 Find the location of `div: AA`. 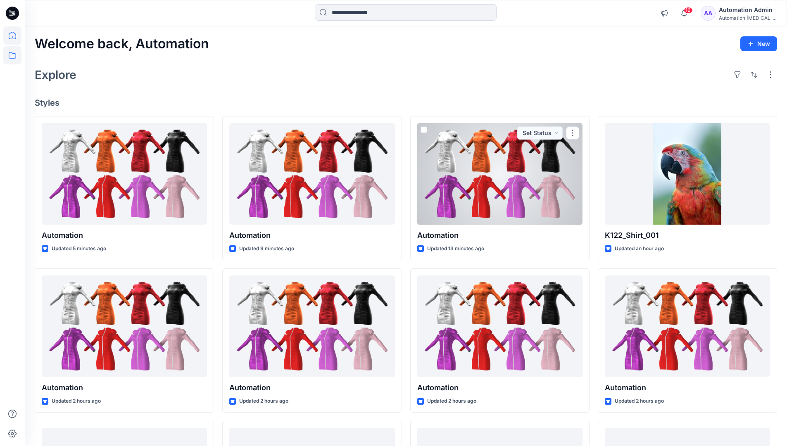

div: AA is located at coordinates (708, 13).